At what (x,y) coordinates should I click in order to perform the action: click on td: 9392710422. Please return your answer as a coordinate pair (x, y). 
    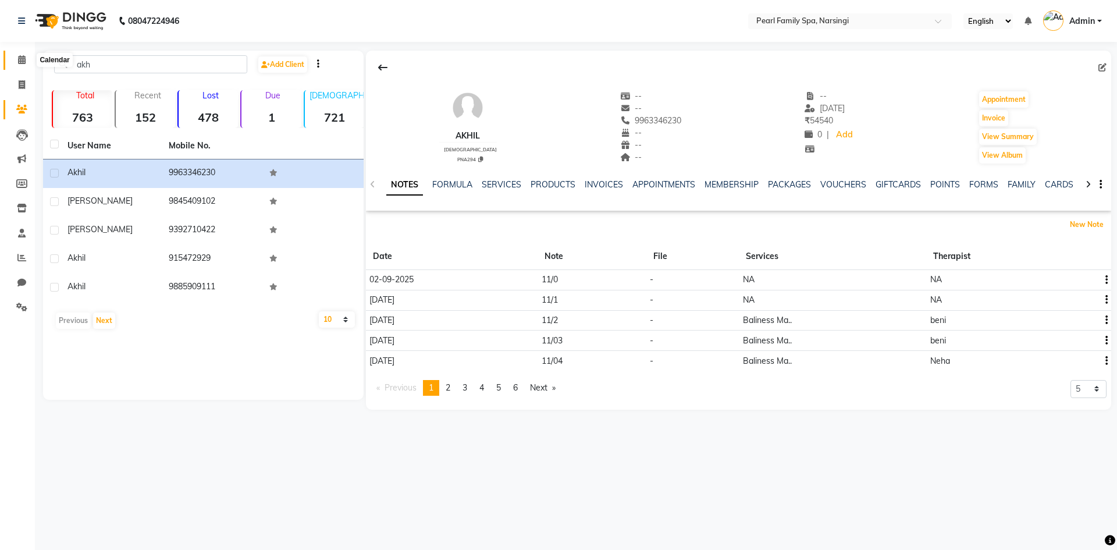
    Looking at the image, I should click on (212, 230).